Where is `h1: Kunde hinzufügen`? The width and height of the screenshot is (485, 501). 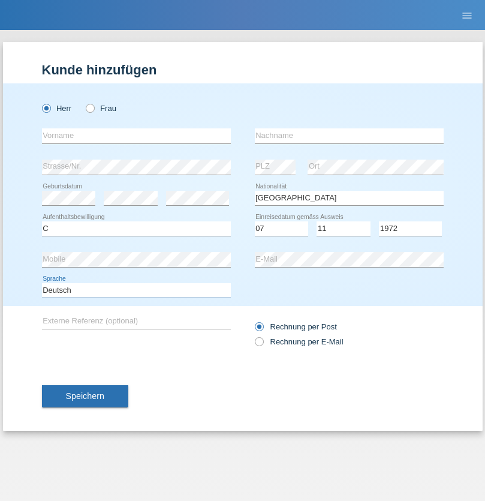
h1: Kunde hinzufügen is located at coordinates (243, 70).